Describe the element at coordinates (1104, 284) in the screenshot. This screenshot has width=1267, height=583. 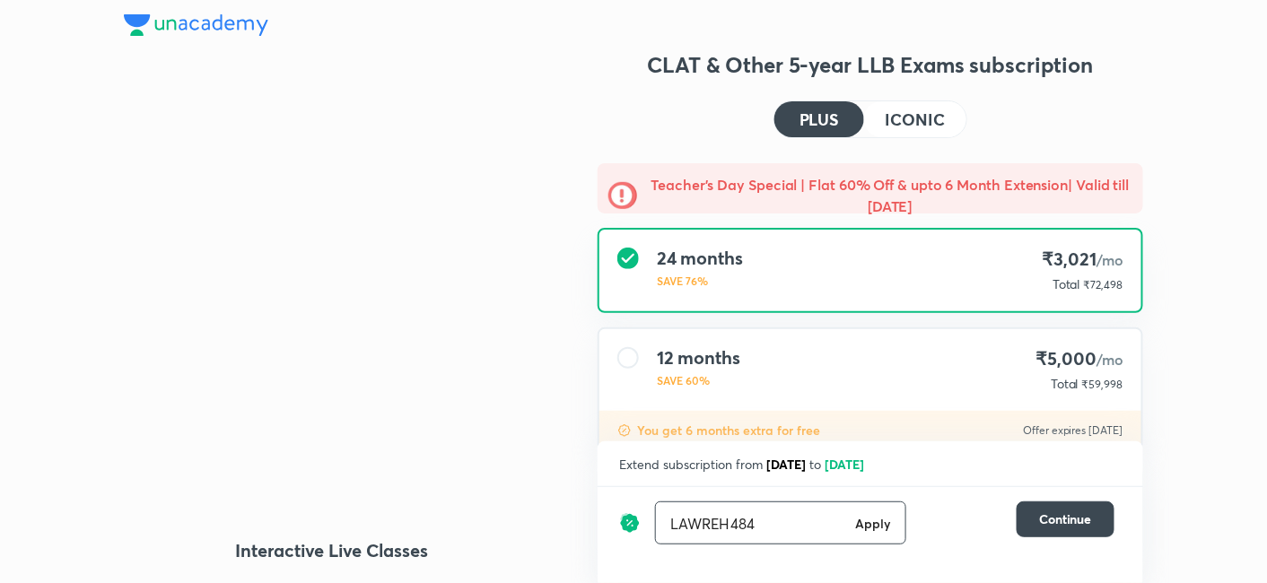
I see `span: ₹72,498` at that location.